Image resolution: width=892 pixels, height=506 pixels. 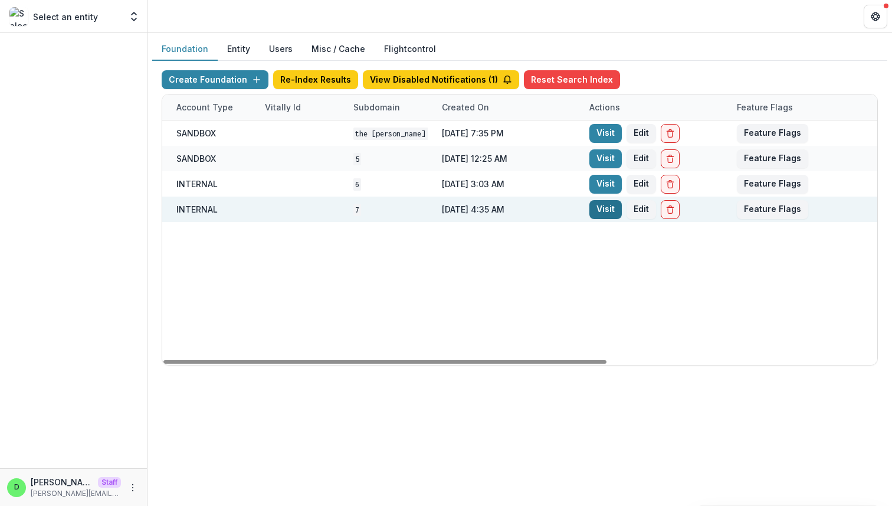 I want to click on button: Reset Search Index, so click(x=572, y=80).